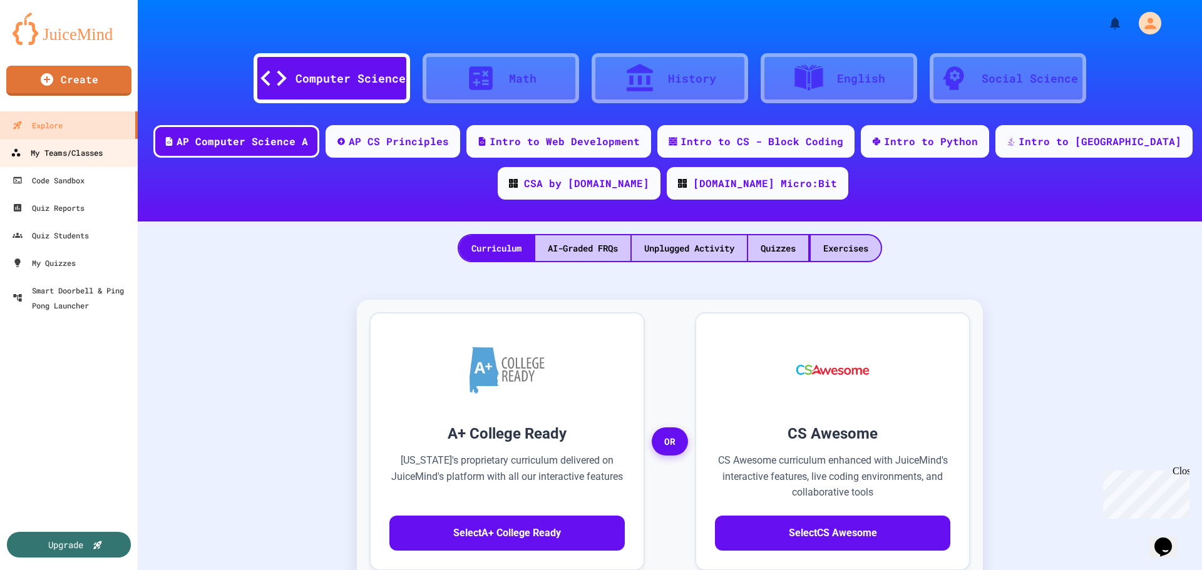 This screenshot has width=1202, height=570. Describe the element at coordinates (44, 263) in the screenshot. I see `div: My Quizzes` at that location.